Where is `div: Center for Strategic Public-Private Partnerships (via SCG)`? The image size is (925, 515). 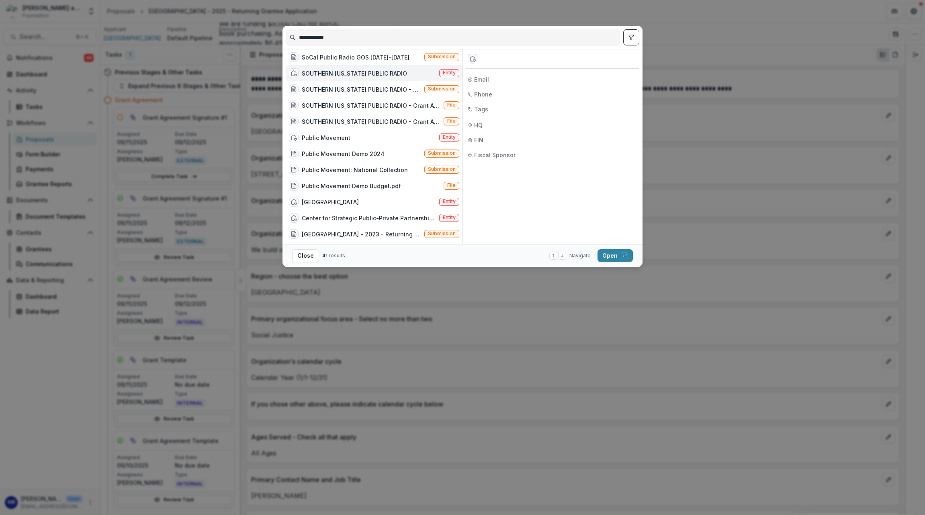
div: Center for Strategic Public-Private Partnerships (via SCG) is located at coordinates (369, 218).